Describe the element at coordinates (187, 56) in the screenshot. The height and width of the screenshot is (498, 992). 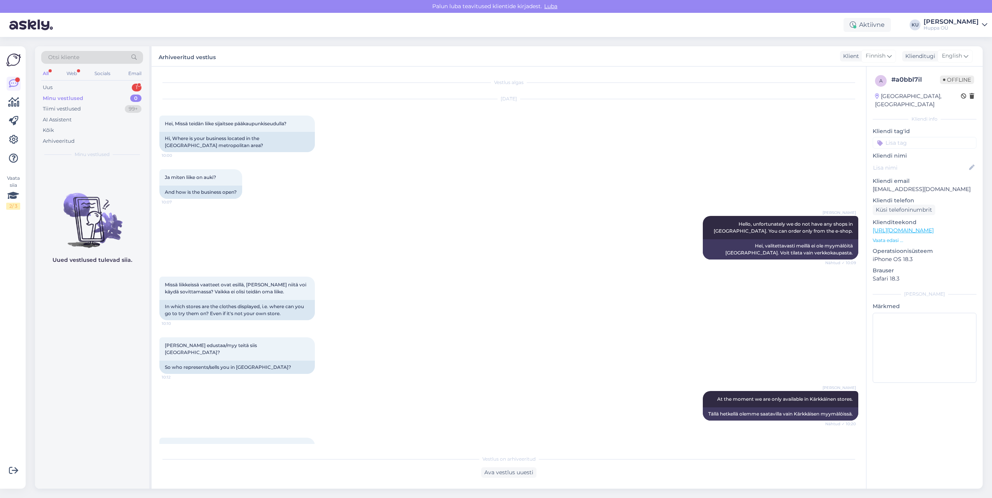
I see `label: Arhiveeritud vestlus` at that location.